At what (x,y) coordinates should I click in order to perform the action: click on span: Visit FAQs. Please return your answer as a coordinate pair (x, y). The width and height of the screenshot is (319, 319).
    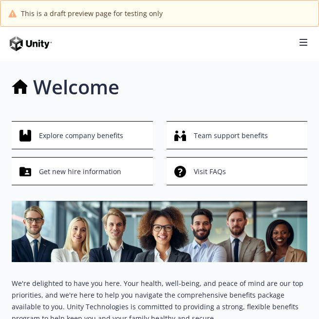
    Looking at the image, I should click on (210, 172).